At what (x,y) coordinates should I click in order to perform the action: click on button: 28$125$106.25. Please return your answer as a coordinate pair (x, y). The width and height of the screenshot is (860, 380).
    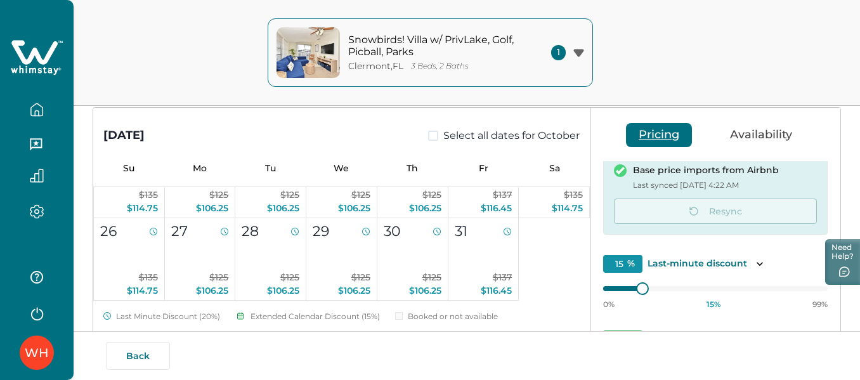
    Looking at the image, I should click on (271, 259).